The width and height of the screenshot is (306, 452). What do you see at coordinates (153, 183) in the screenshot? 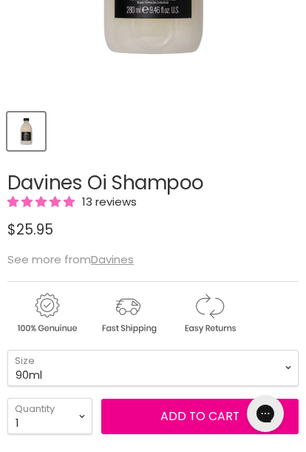
I see `h1: Davines Oi Shampoo` at bounding box center [153, 183].